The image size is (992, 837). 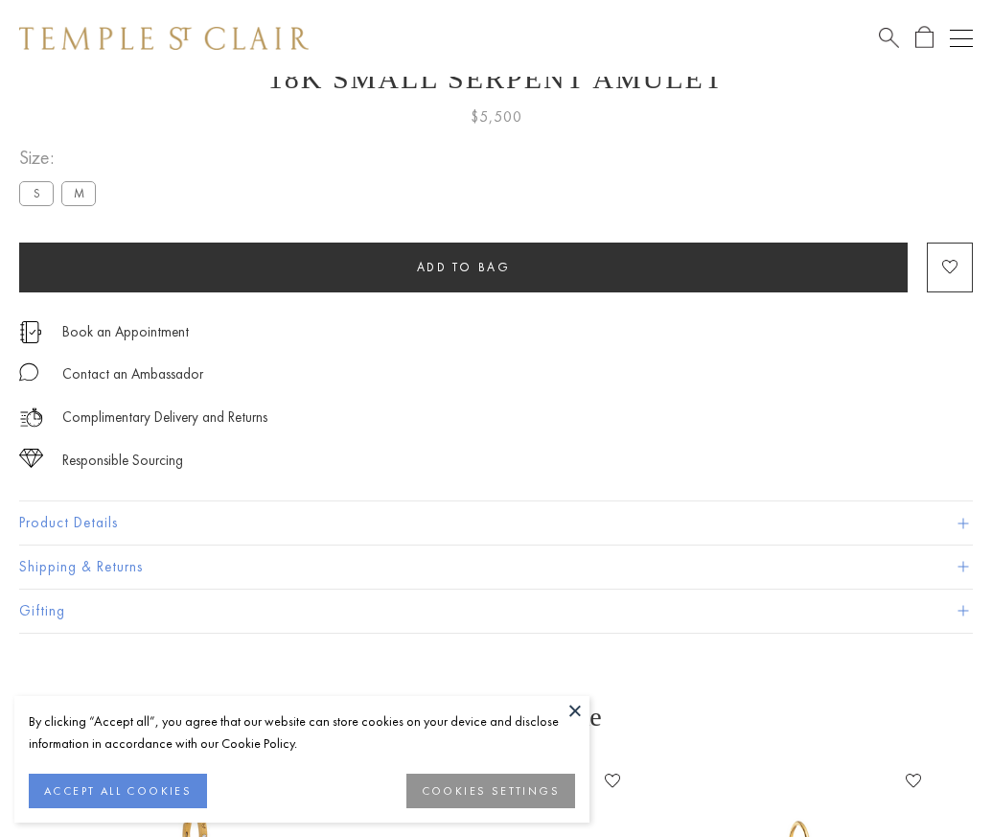 What do you see at coordinates (961, 38) in the screenshot?
I see `button: Open navigation` at bounding box center [961, 38].